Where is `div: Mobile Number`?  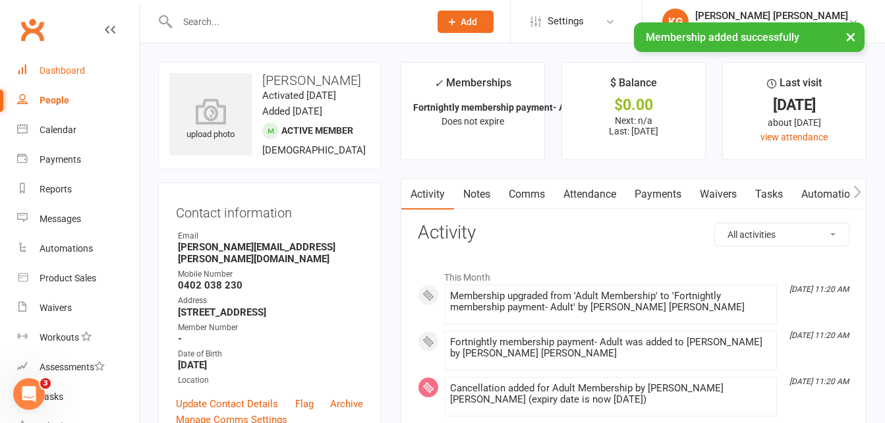
div: Mobile Number is located at coordinates (270, 274).